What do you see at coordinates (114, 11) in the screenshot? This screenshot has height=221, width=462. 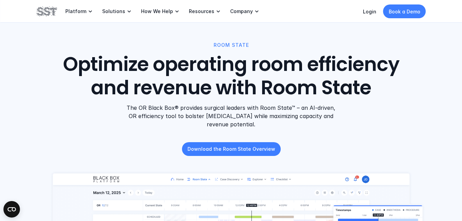 I see `p: Solutions` at bounding box center [114, 11].